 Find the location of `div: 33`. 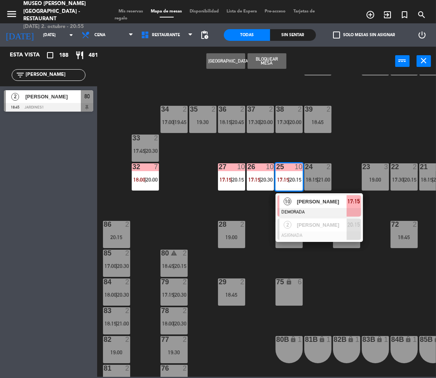

div: 33 is located at coordinates (132, 138).